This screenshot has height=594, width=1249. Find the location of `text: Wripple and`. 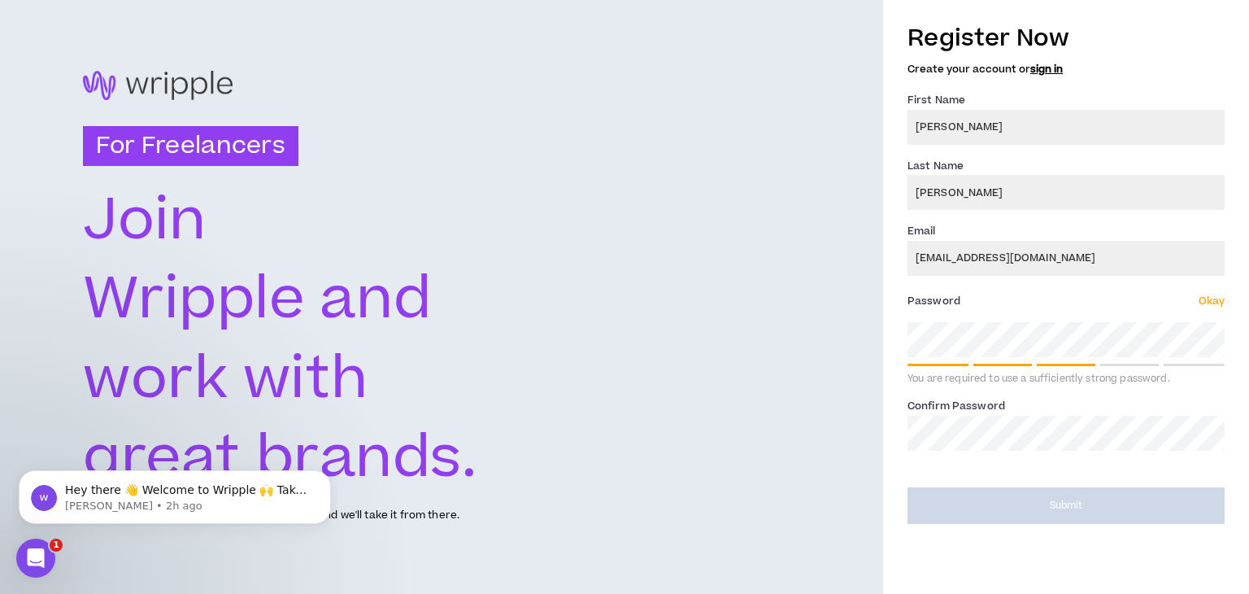

text: Wripple and is located at coordinates (257, 299).